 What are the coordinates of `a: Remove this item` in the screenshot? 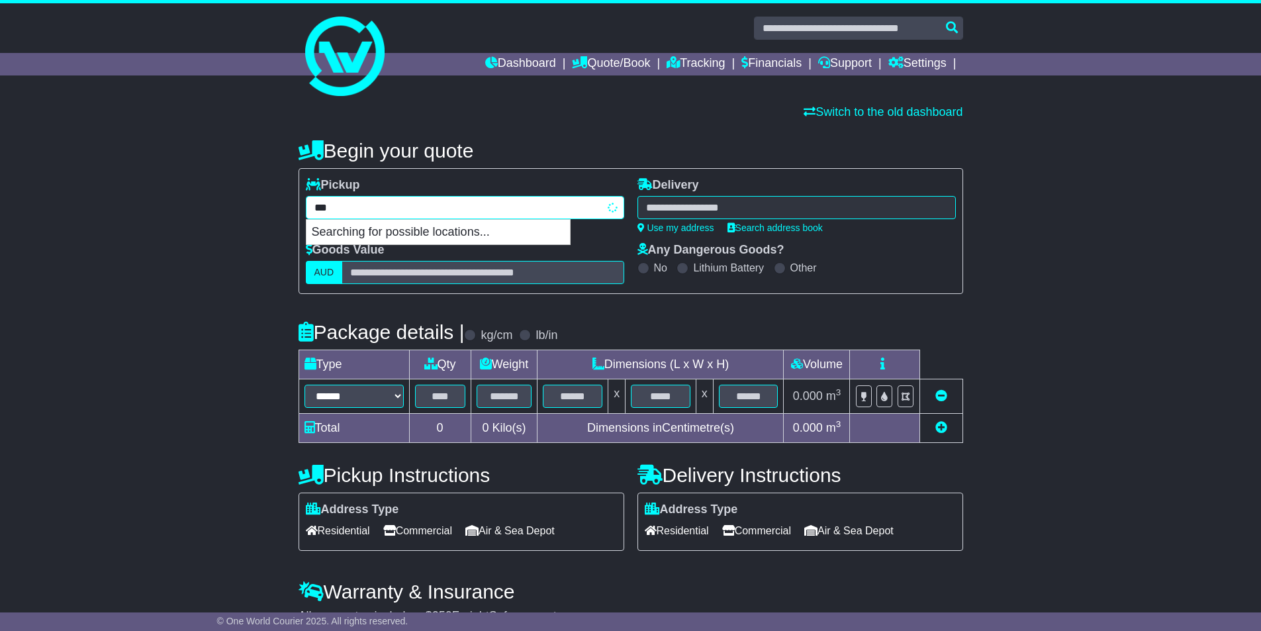 It's located at (941, 396).